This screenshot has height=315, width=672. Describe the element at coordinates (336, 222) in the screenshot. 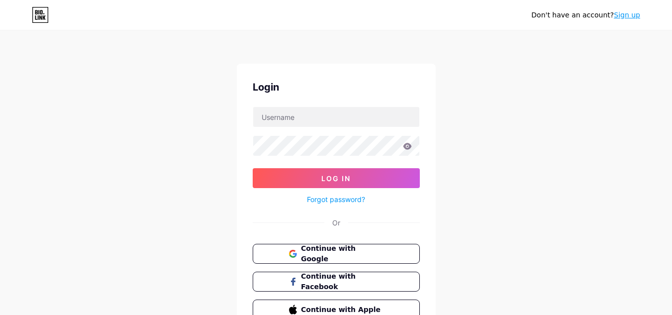

I see `div: Or` at that location.